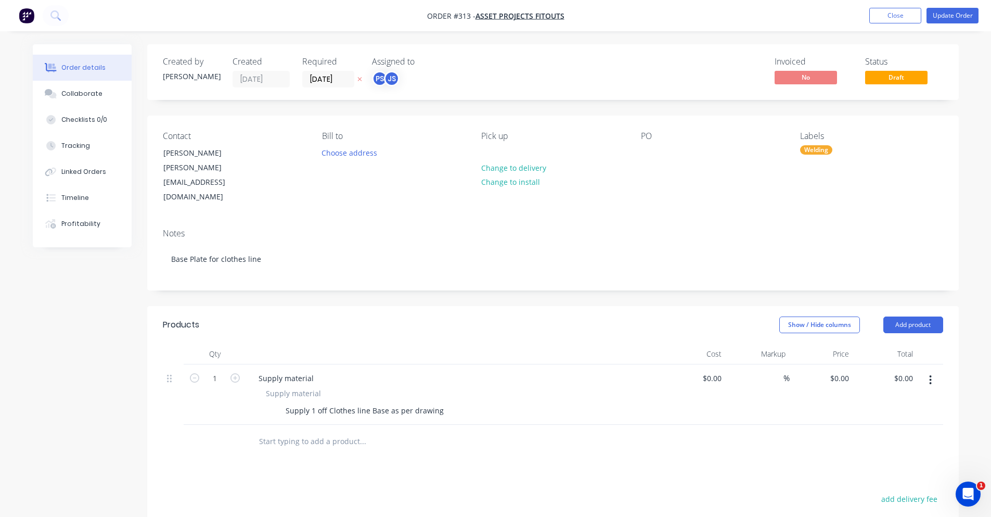 The height and width of the screenshot is (517, 991). I want to click on div: Labels, so click(872, 136).